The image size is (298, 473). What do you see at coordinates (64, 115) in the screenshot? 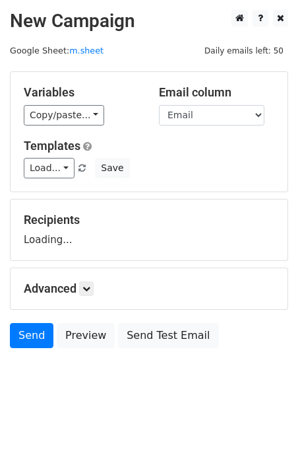
I see `a: Copy/paste...` at bounding box center [64, 115].